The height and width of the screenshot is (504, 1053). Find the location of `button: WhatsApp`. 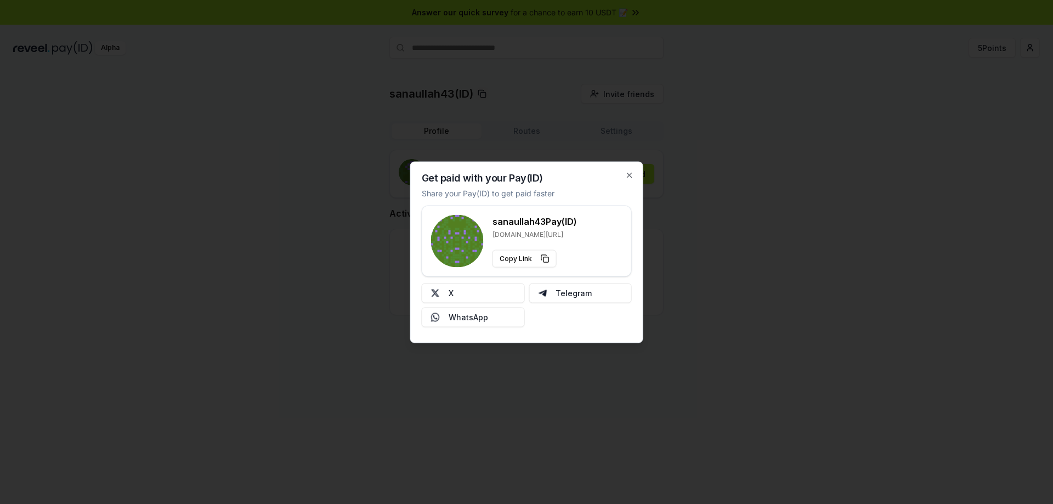

button: WhatsApp is located at coordinates (473, 317).